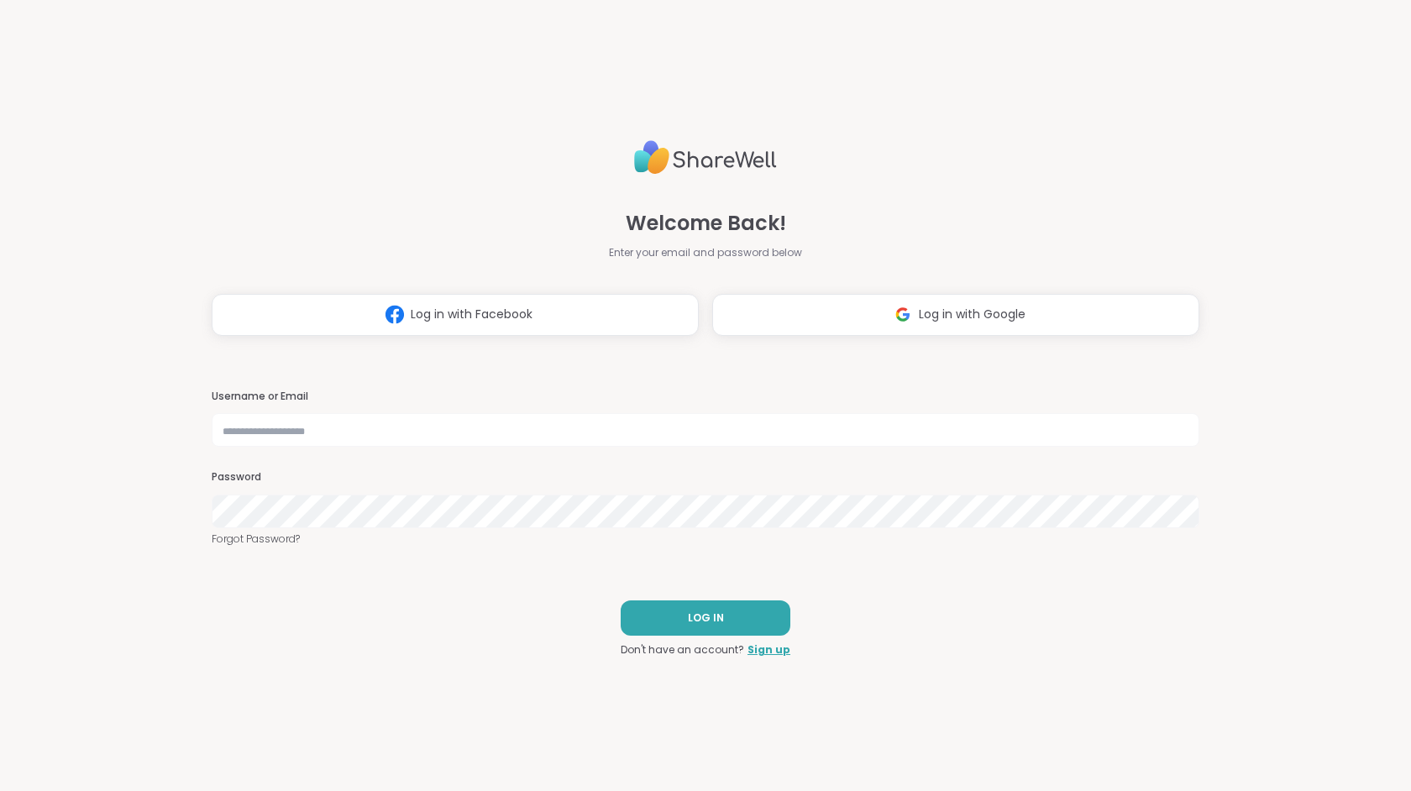  What do you see at coordinates (956, 315) in the screenshot?
I see `button: Log in with Google` at bounding box center [956, 315].